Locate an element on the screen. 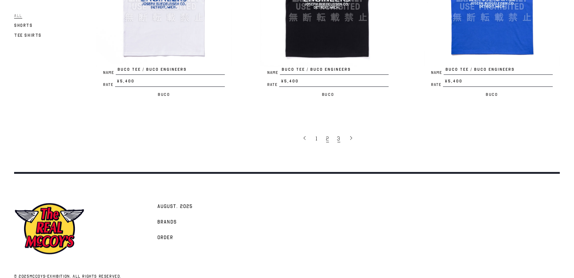 The height and width of the screenshot is (278, 574). a: 3 is located at coordinates (340, 138).